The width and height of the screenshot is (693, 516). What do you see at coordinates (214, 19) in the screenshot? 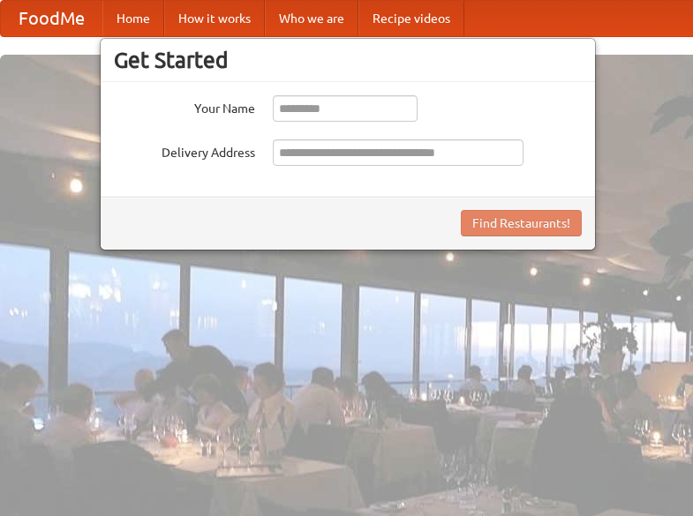
I see `a: How it works` at bounding box center [214, 19].